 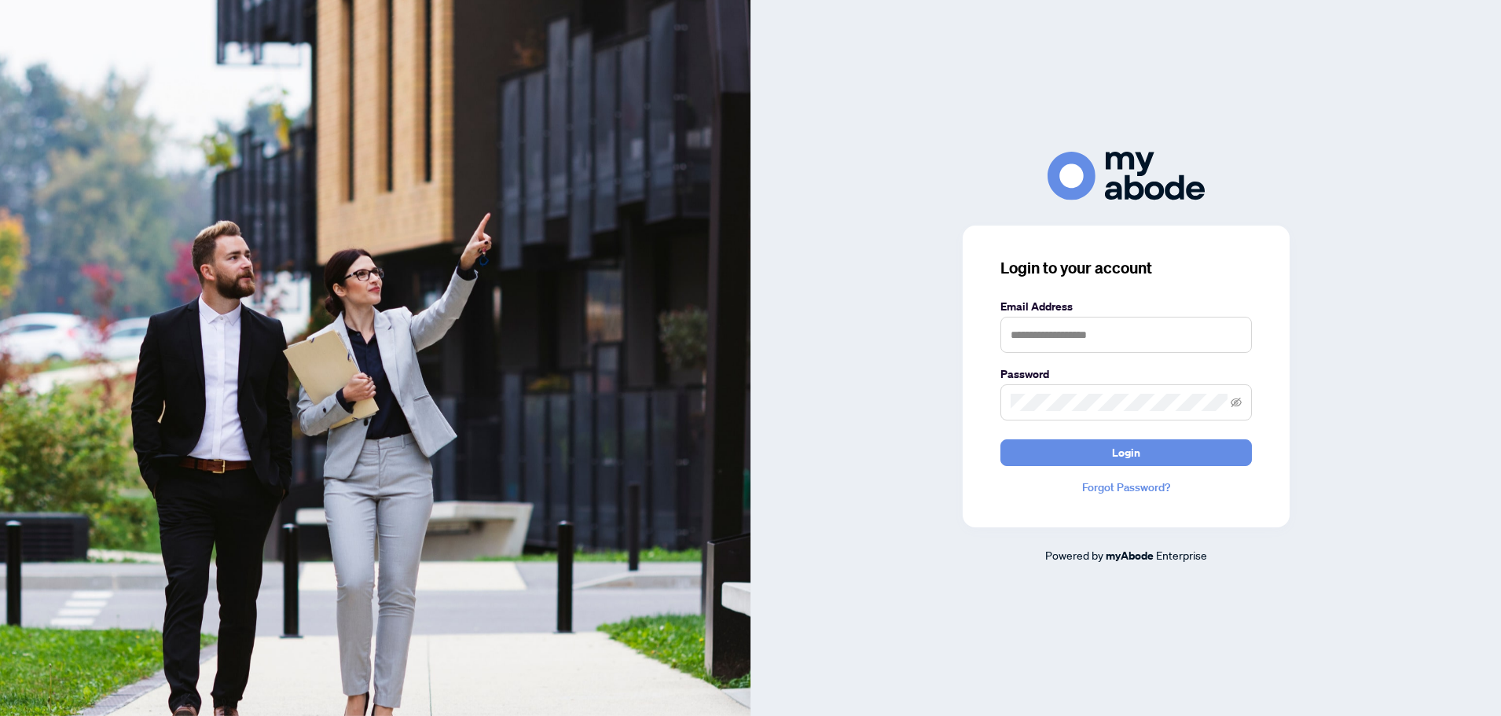 I want to click on a: Forgot Password?, so click(x=1126, y=487).